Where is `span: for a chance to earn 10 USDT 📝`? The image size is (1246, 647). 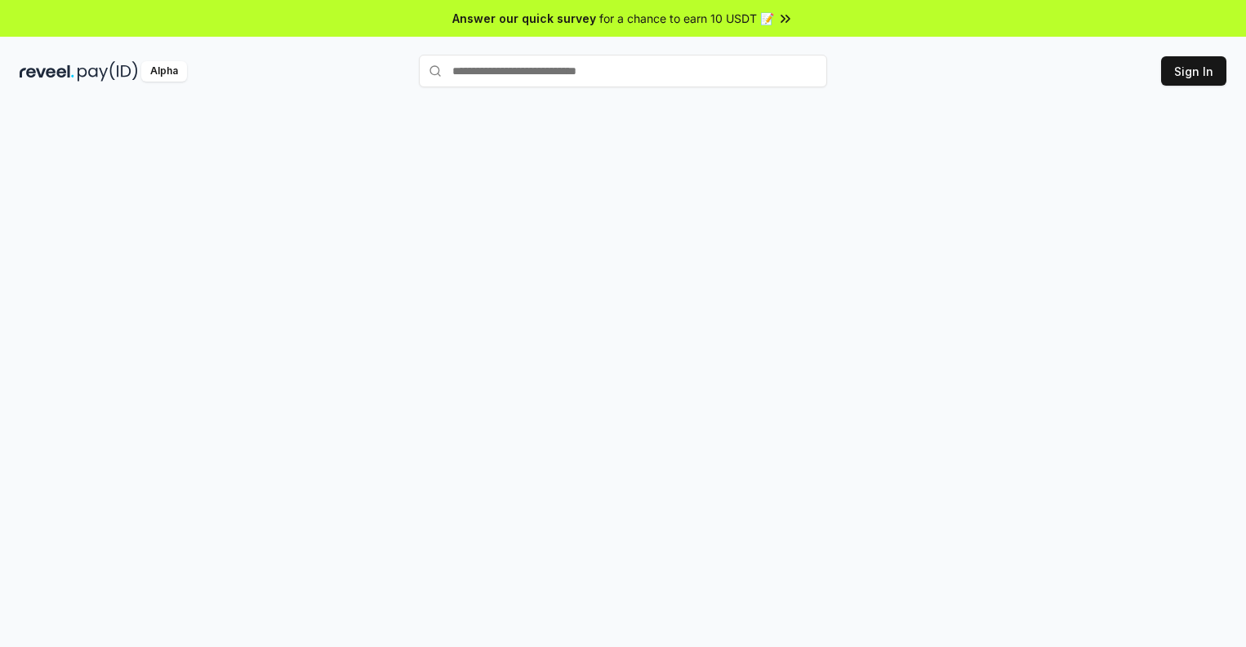
span: for a chance to earn 10 USDT 📝 is located at coordinates (686, 18).